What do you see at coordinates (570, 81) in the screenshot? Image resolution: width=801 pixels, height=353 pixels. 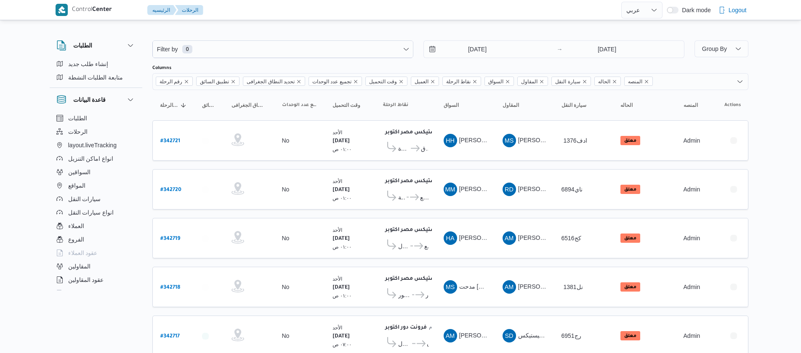 I see `span: سيارة النقل` at bounding box center [570, 81].